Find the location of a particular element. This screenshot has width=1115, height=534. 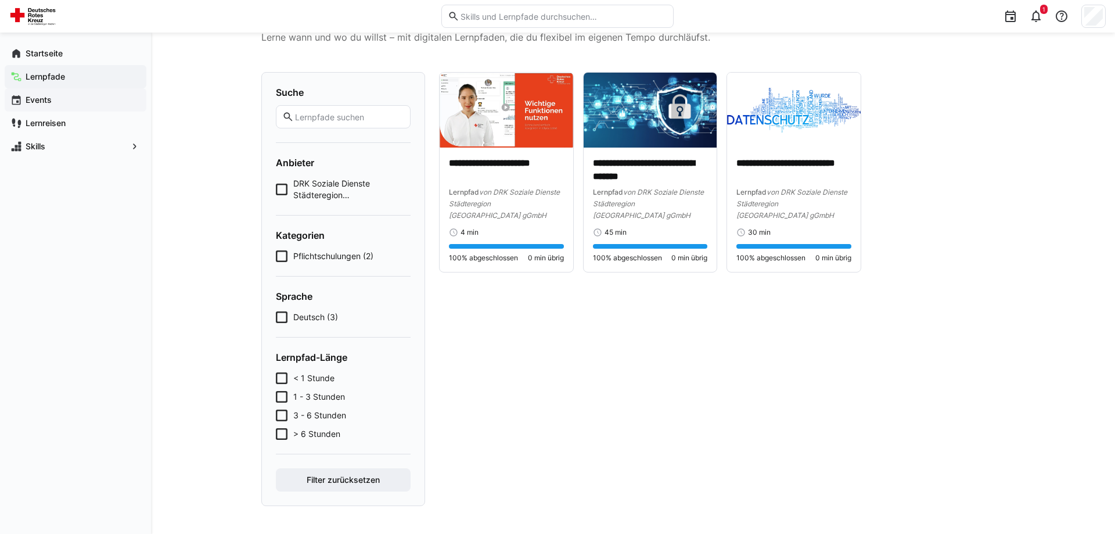

h4: Kategorien is located at coordinates (343, 235).